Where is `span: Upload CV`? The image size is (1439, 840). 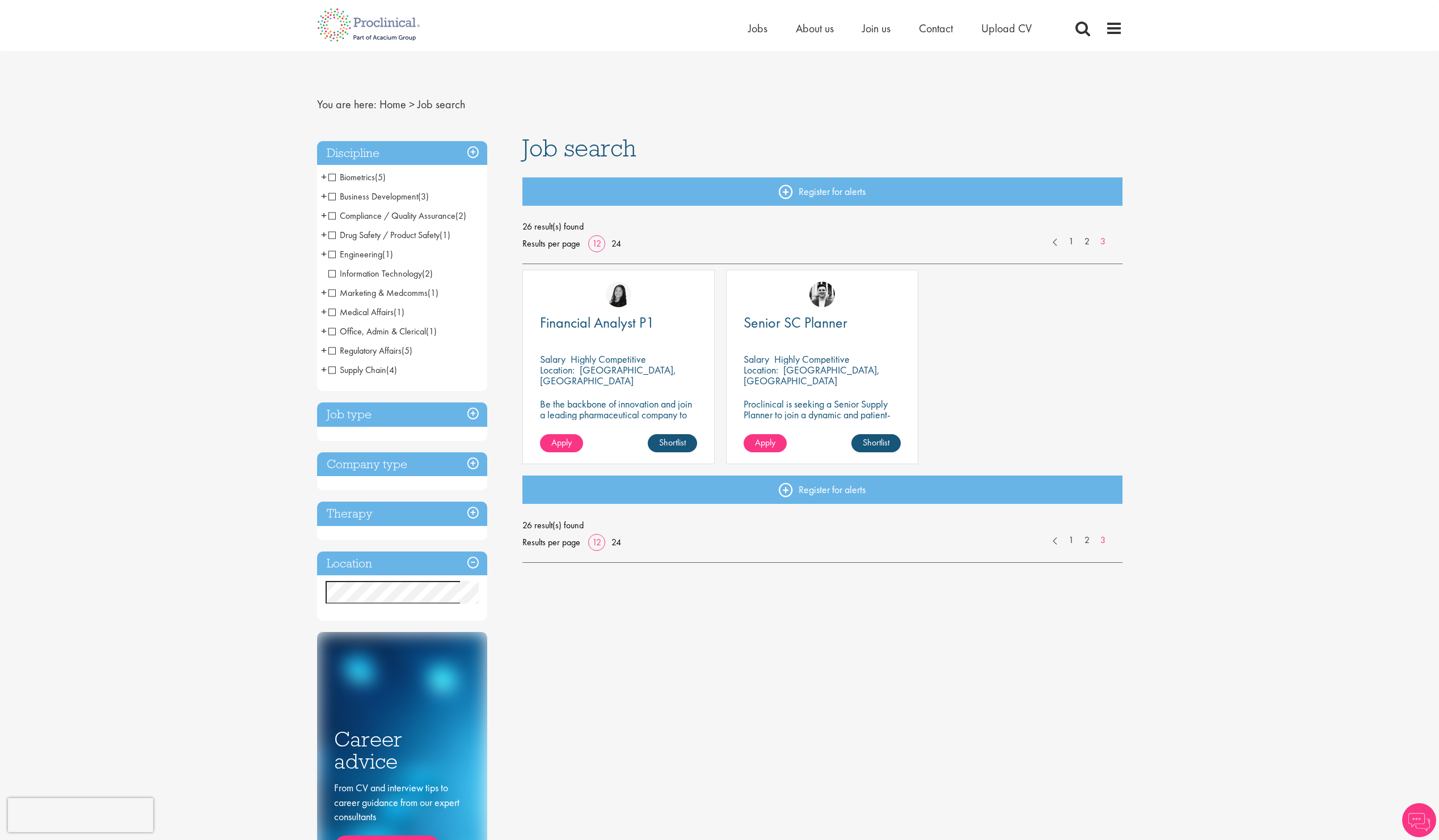
span: Upload CV is located at coordinates (1006, 28).